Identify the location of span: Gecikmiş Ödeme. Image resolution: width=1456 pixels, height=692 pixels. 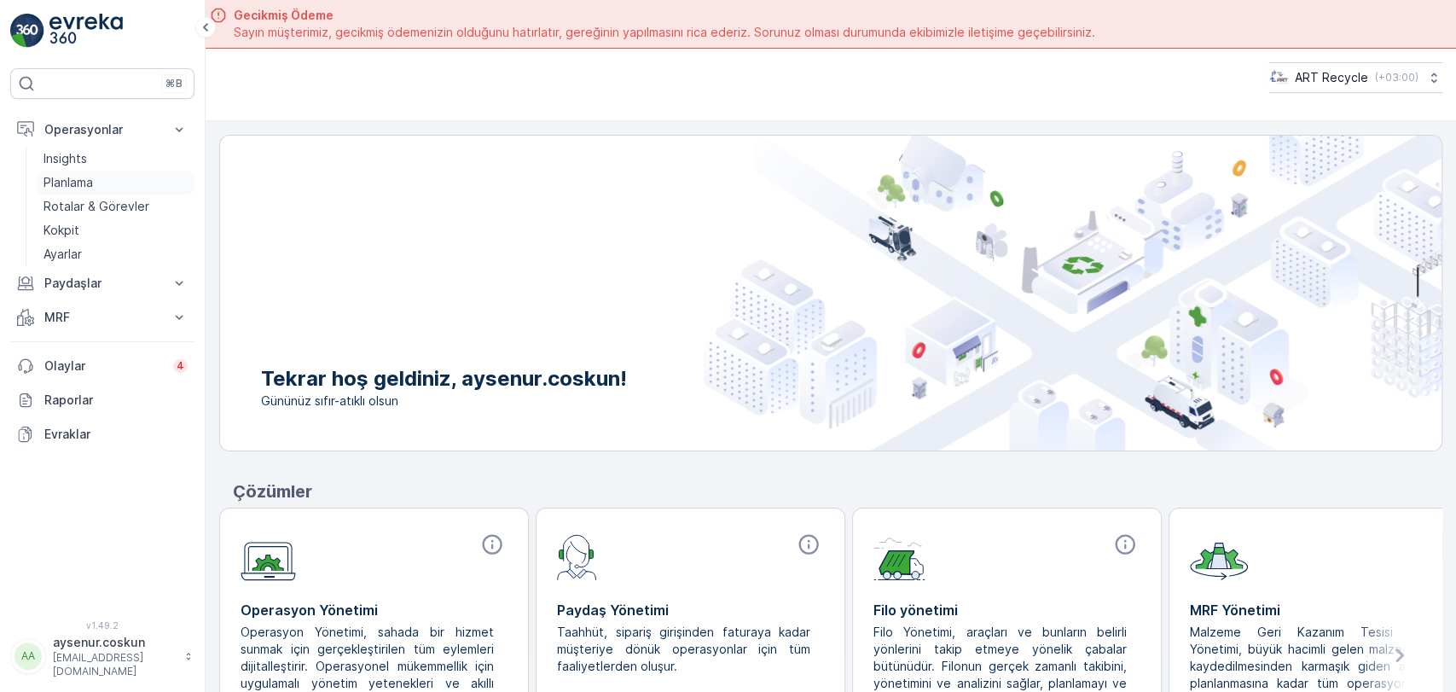
(664, 15).